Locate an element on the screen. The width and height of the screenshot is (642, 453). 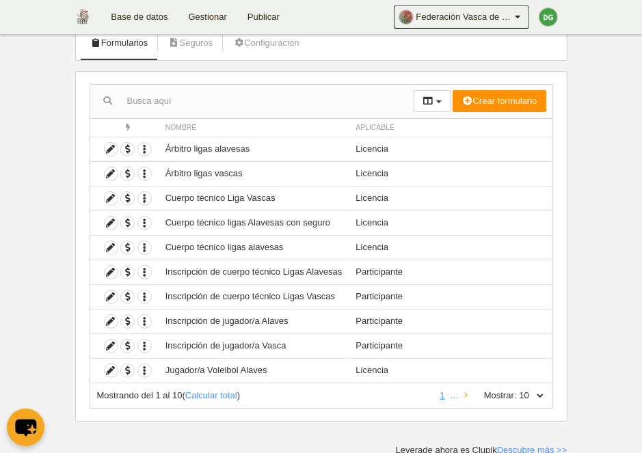
label: Mostrar: is located at coordinates (494, 396).